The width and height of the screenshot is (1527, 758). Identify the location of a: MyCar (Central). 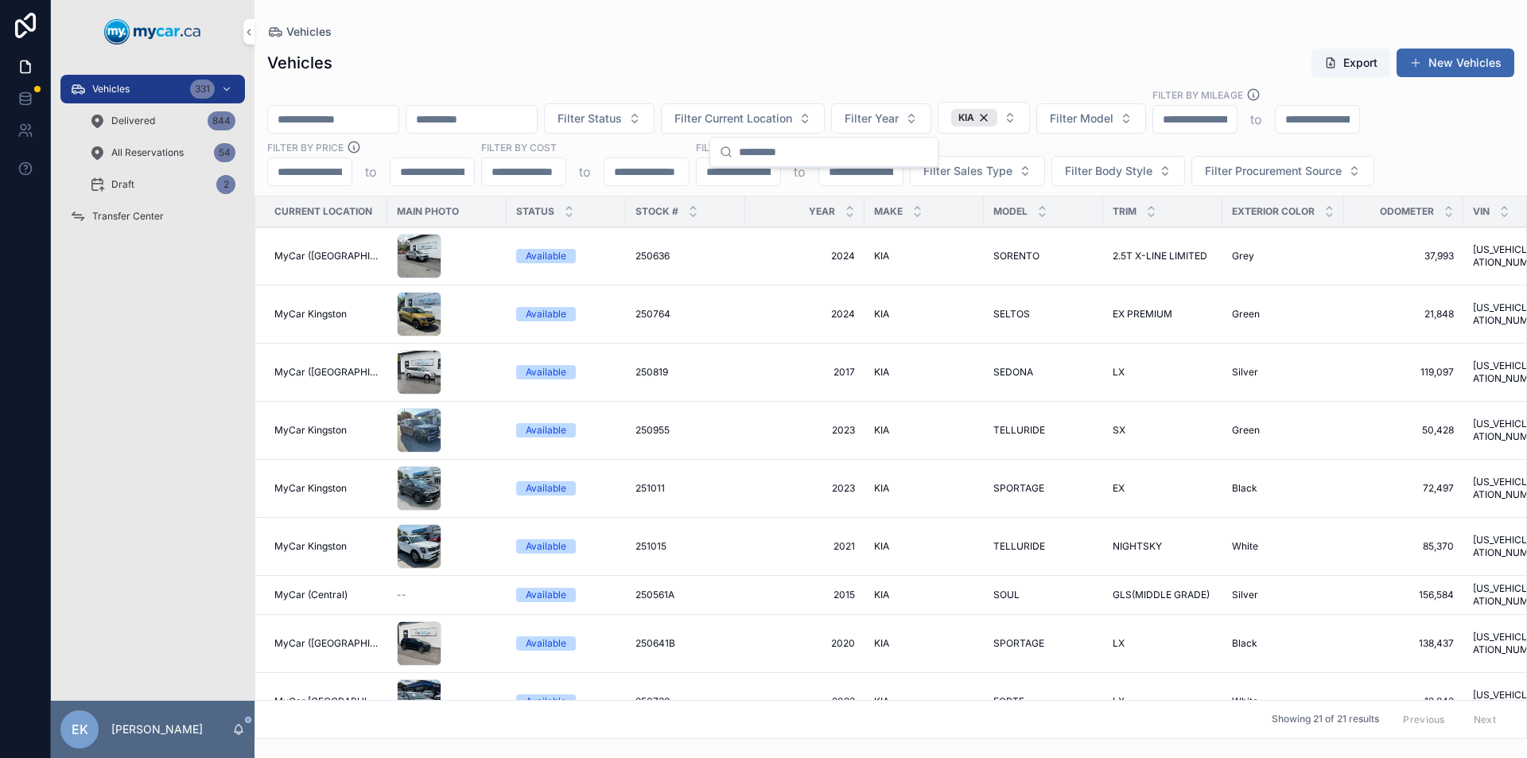
(326, 595).